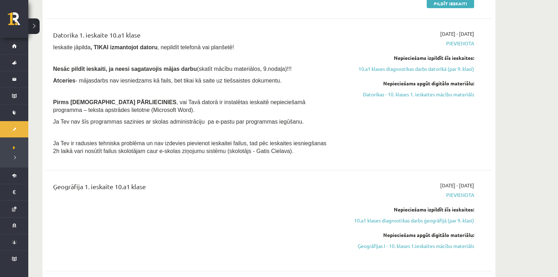 The height and width of the screenshot is (277, 558). What do you see at coordinates (143, 47) in the screenshot?
I see `span: Ieskaite jāpilda , nepildīt telefonā vai planšetē!` at bounding box center [143, 47].